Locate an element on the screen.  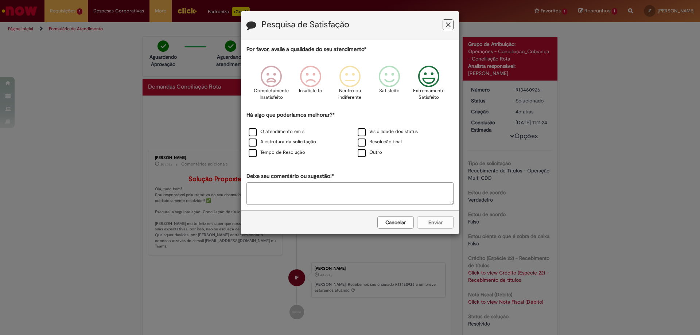
label: O atendimento em si is located at coordinates (277, 132).